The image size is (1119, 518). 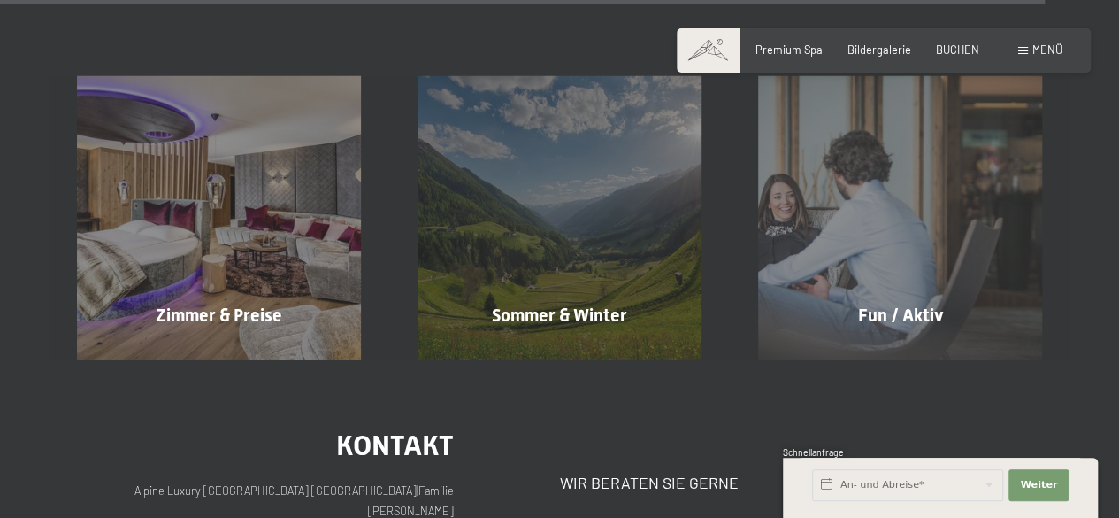 What do you see at coordinates (559, 315) in the screenshot?
I see `span: Sommer & Winter` at bounding box center [559, 315].